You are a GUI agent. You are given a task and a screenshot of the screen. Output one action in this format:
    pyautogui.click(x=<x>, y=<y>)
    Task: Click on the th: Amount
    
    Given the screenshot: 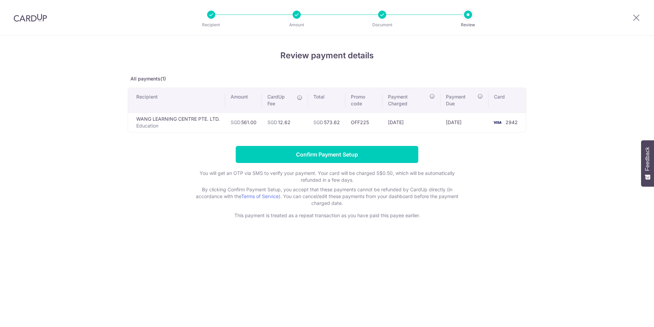 What is the action you would take?
    pyautogui.click(x=243, y=100)
    